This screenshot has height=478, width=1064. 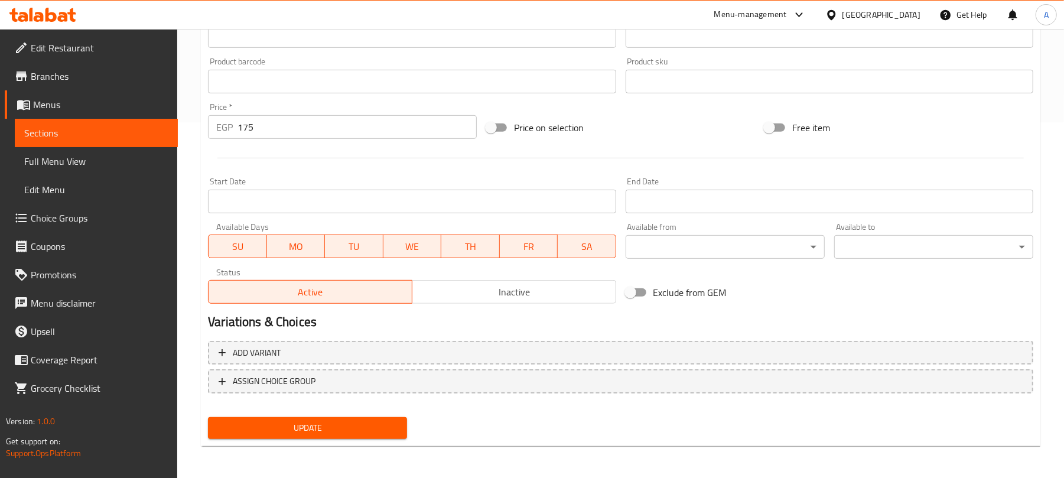 What do you see at coordinates (99, 331) in the screenshot?
I see `span: Upsell` at bounding box center [99, 331].